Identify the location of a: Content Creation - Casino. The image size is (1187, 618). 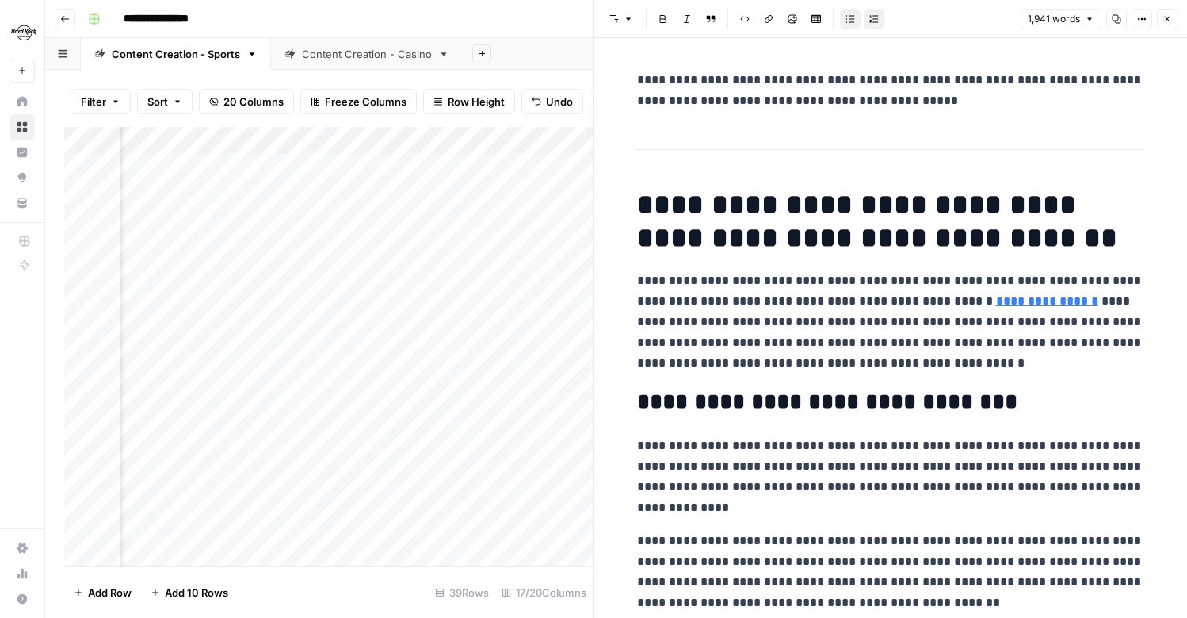
(367, 54).